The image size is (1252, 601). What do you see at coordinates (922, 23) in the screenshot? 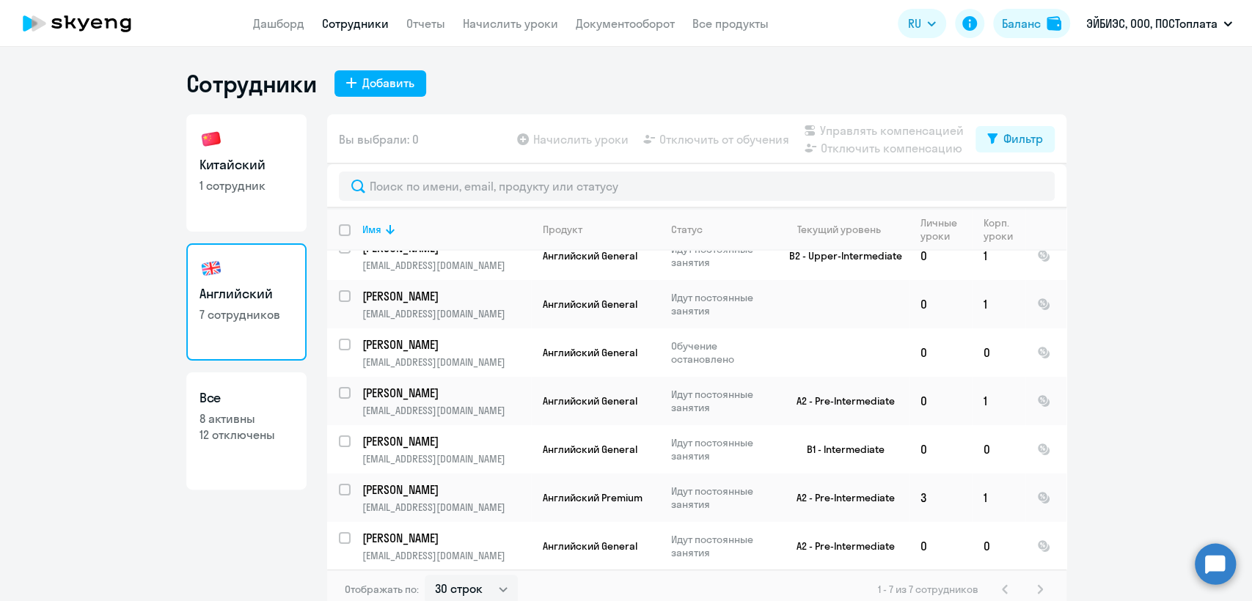
I see `button: RU` at bounding box center [922, 23].